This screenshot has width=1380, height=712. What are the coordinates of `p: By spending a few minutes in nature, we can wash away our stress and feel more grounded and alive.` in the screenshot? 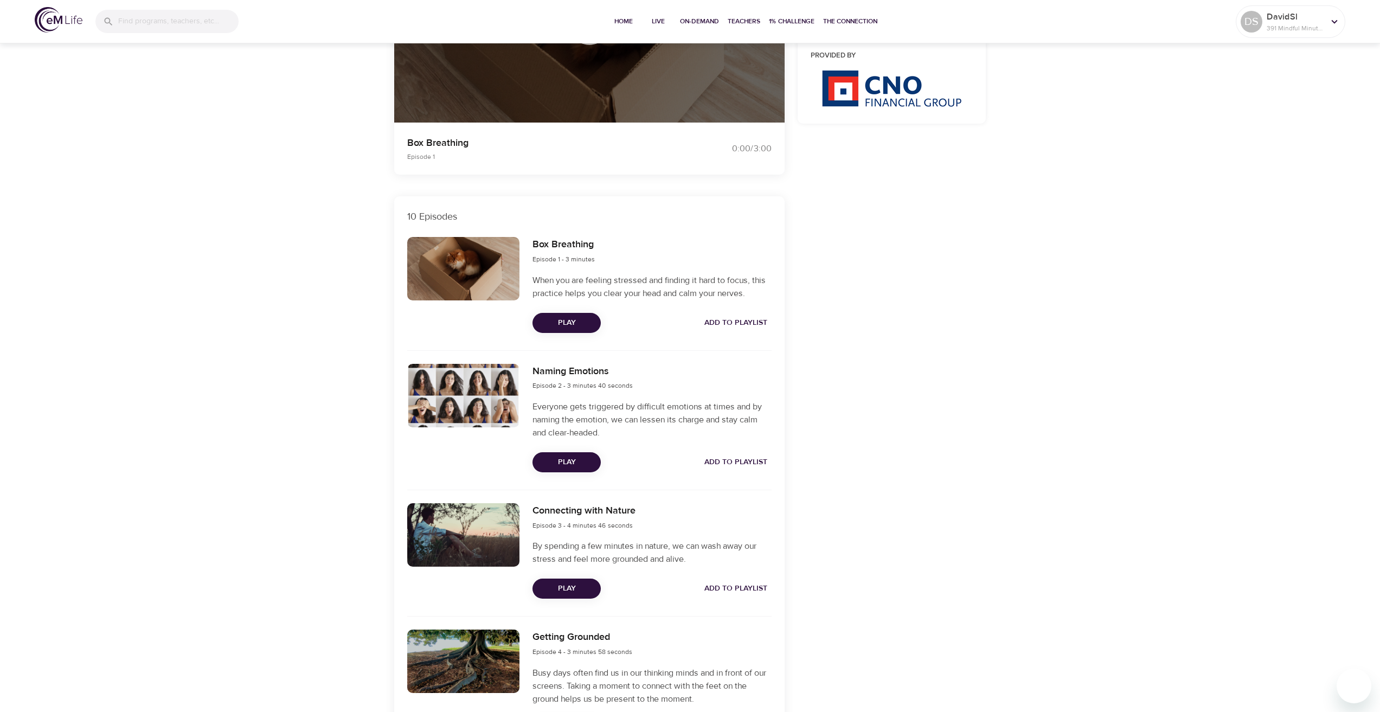 It's located at (652, 553).